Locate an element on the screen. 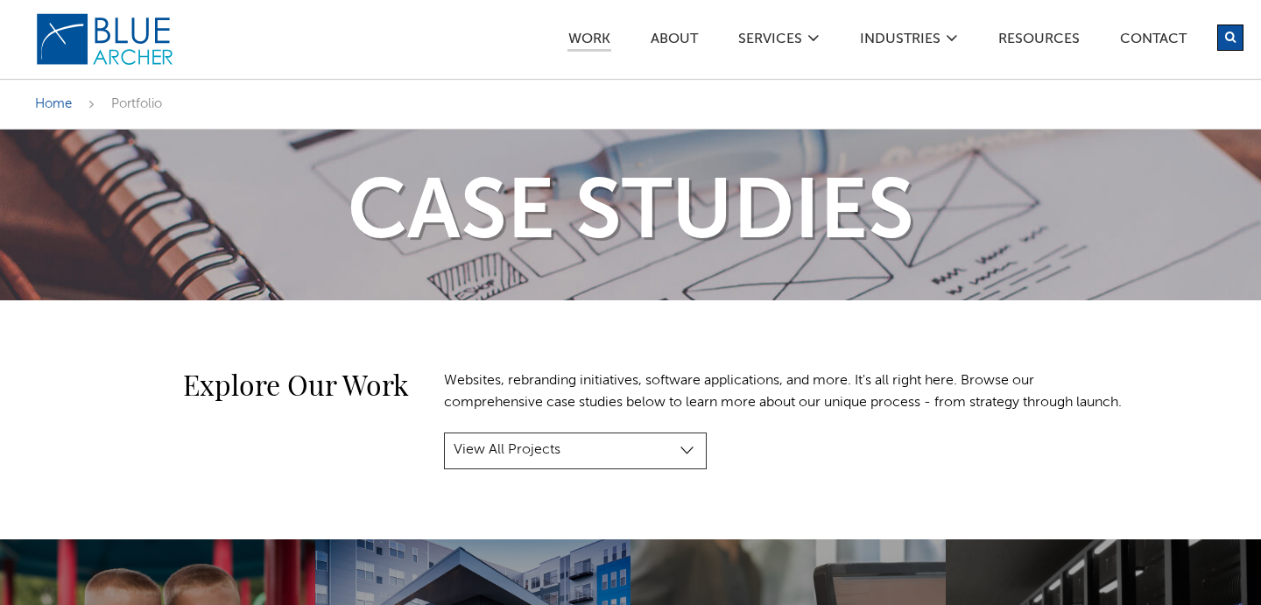 The image size is (1261, 605). a: Resources is located at coordinates (1039, 41).